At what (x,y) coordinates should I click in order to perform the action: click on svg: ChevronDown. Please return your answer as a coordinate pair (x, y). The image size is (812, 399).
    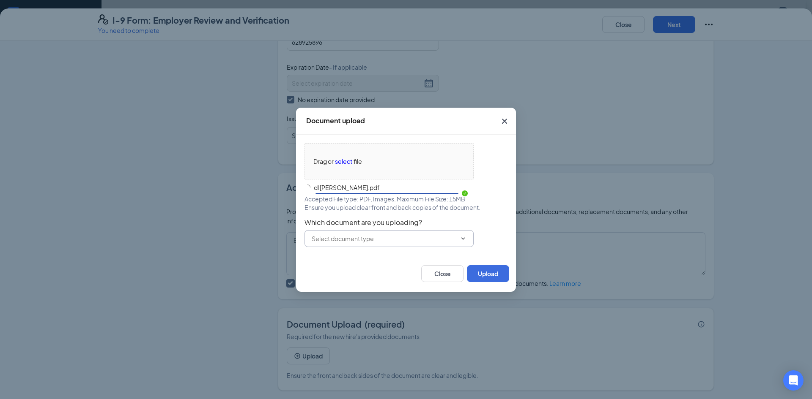
    Looking at the image, I should click on (463, 239).